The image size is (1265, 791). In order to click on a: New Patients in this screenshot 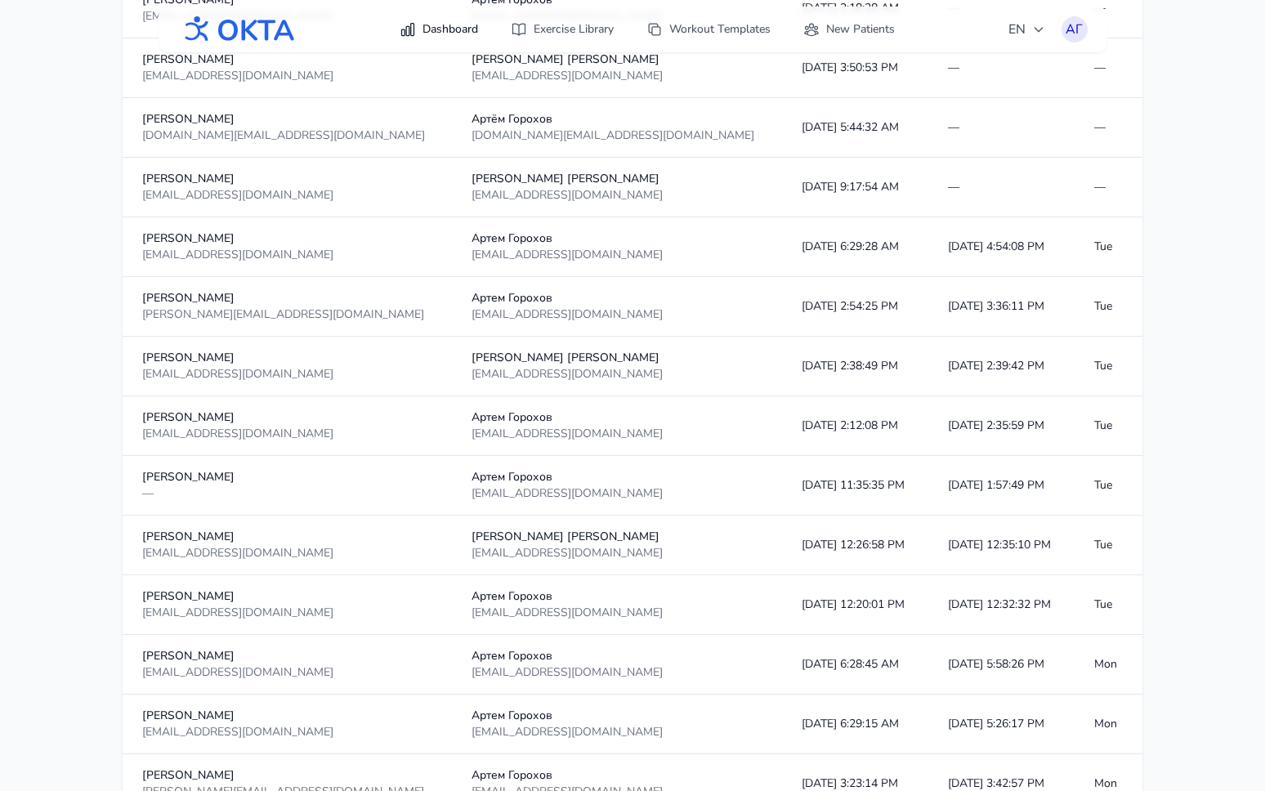, I will do `click(849, 29)`.